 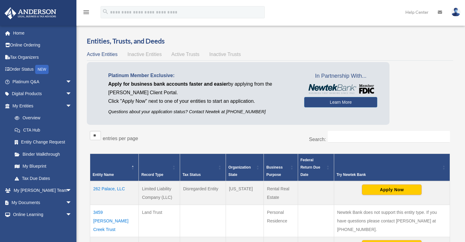 What do you see at coordinates (86, 13) in the screenshot?
I see `a: menu` at bounding box center [86, 13].